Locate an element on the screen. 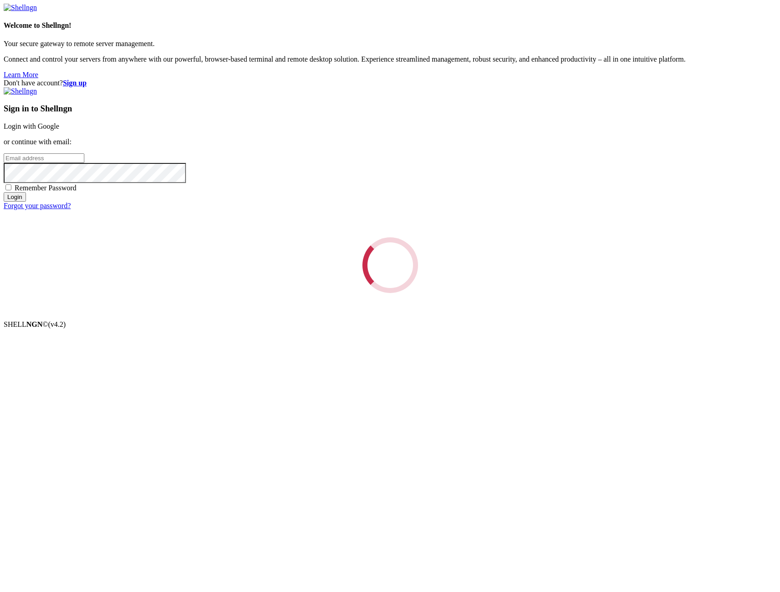 The image size is (780, 592). p: or continue with email: is located at coordinates (390, 142).